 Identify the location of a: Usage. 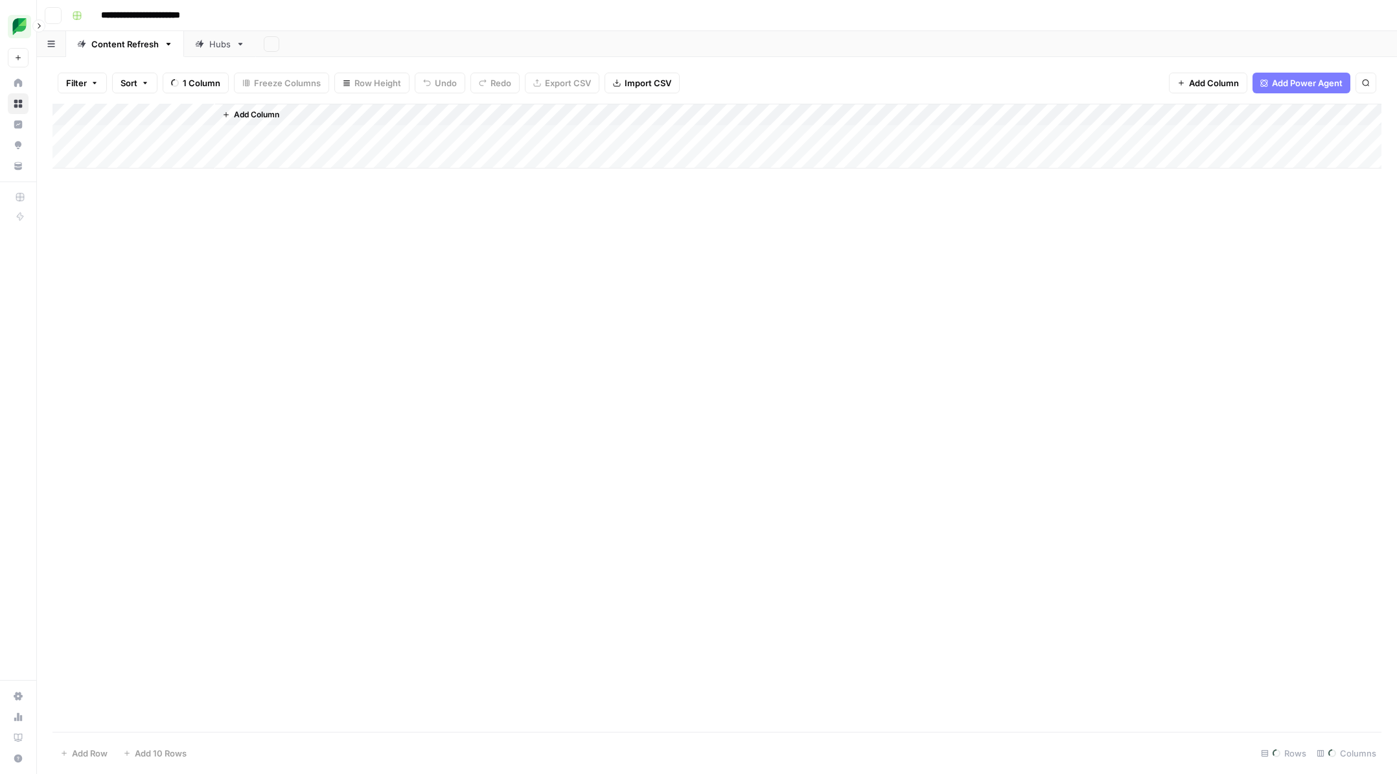
(18, 717).